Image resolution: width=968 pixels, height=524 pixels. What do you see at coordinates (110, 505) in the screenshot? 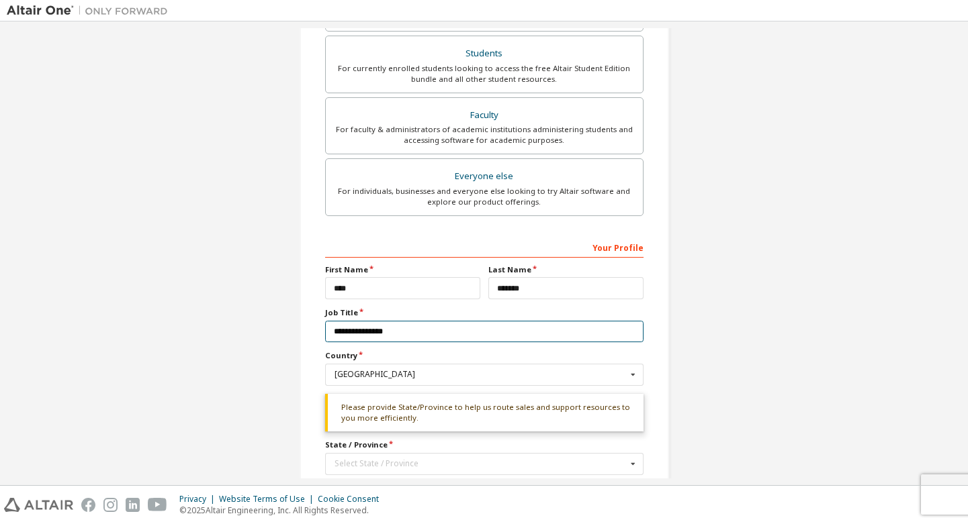
I see `img: instagram.svg` at bounding box center [110, 505].